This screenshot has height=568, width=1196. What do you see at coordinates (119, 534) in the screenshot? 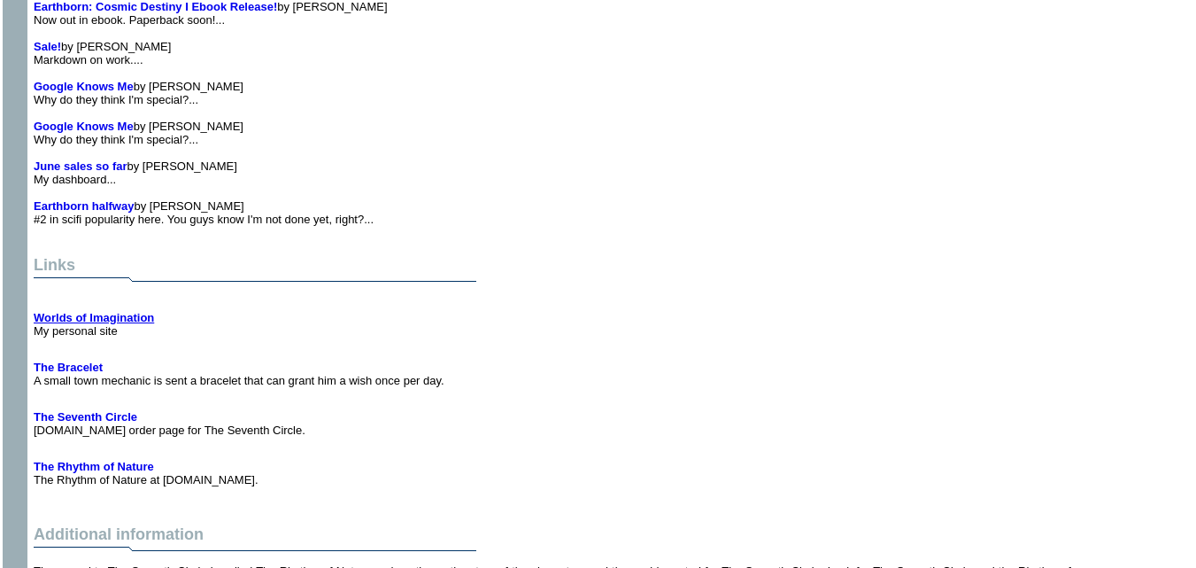
I see `font: Additional information` at bounding box center [119, 534].